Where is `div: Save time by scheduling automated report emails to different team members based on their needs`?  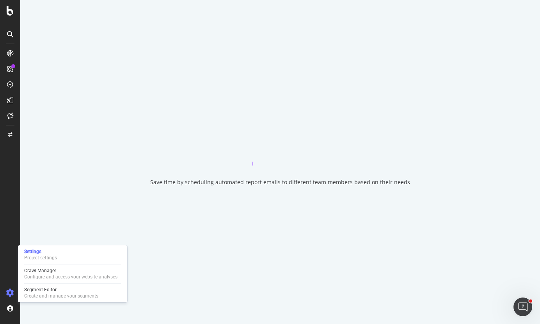
div: Save time by scheduling automated report emails to different team members based on their needs is located at coordinates (280, 182).